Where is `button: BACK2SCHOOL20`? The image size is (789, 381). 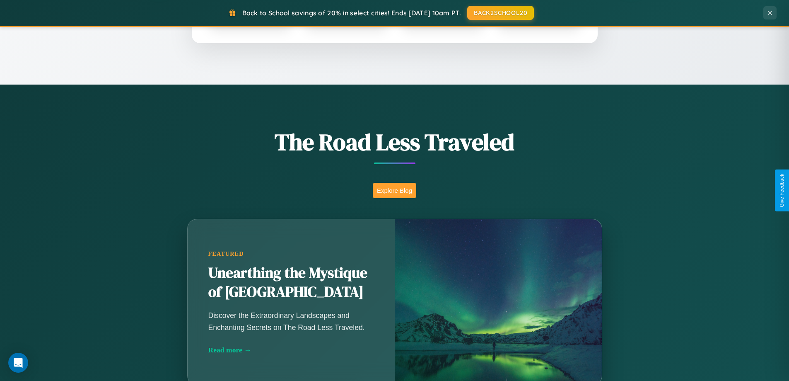
button: BACK2SCHOOL20 is located at coordinates (501, 13).